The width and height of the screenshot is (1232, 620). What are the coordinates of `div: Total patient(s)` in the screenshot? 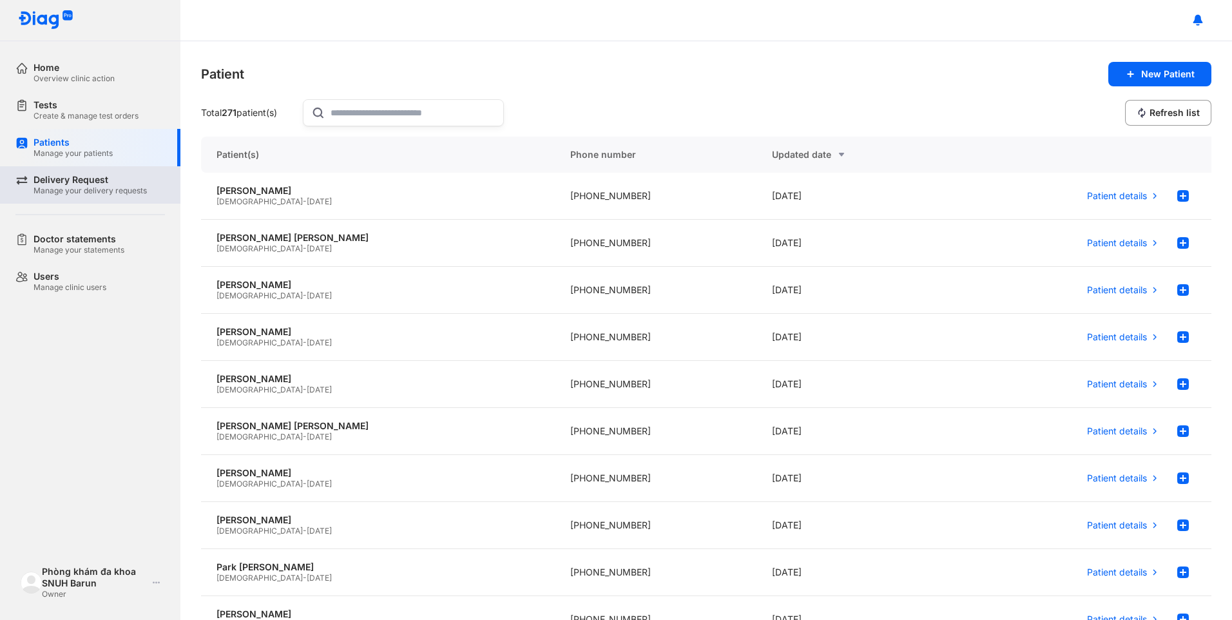 It's located at (249, 113).